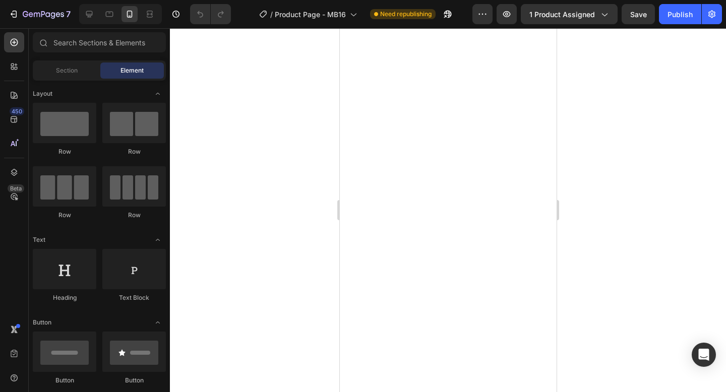  I want to click on div: Text Block, so click(134, 298).